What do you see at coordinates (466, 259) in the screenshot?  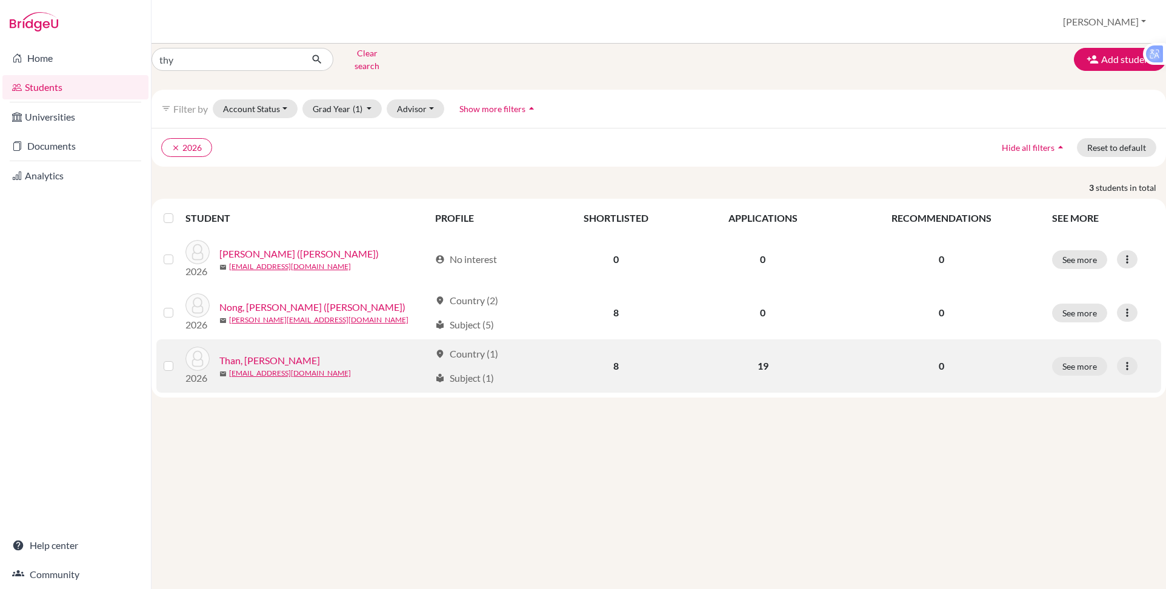 I see `div: No interest` at bounding box center [466, 259].